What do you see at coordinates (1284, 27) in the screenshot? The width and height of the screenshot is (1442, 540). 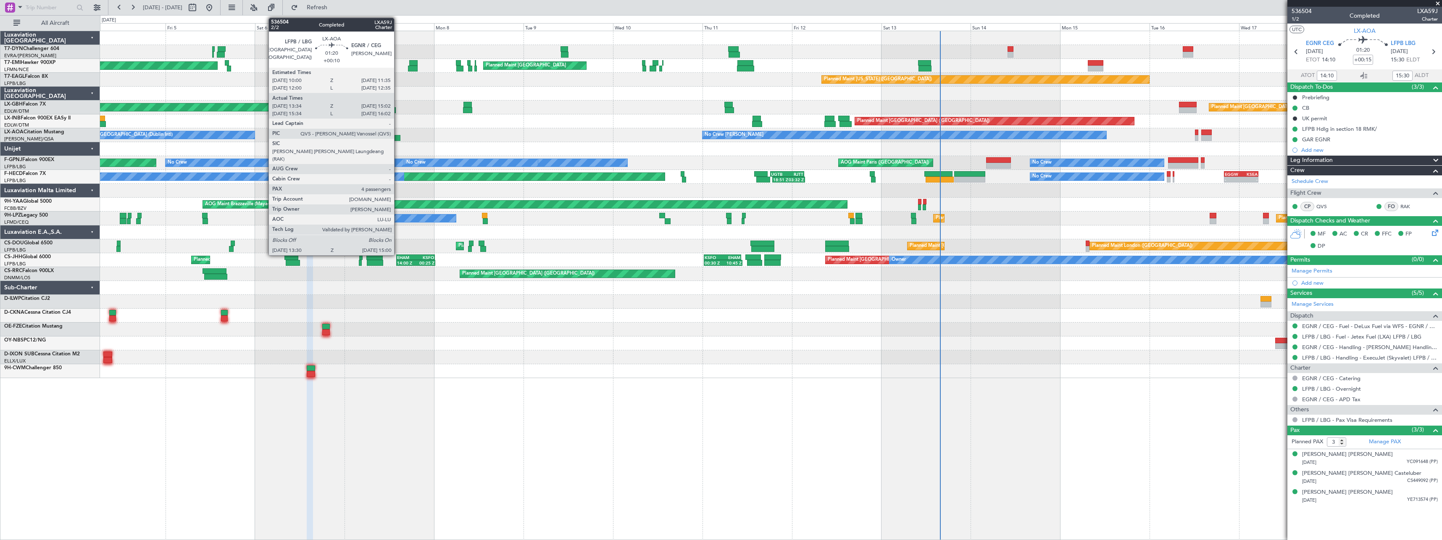 I see `div: Wed 17` at bounding box center [1284, 27].